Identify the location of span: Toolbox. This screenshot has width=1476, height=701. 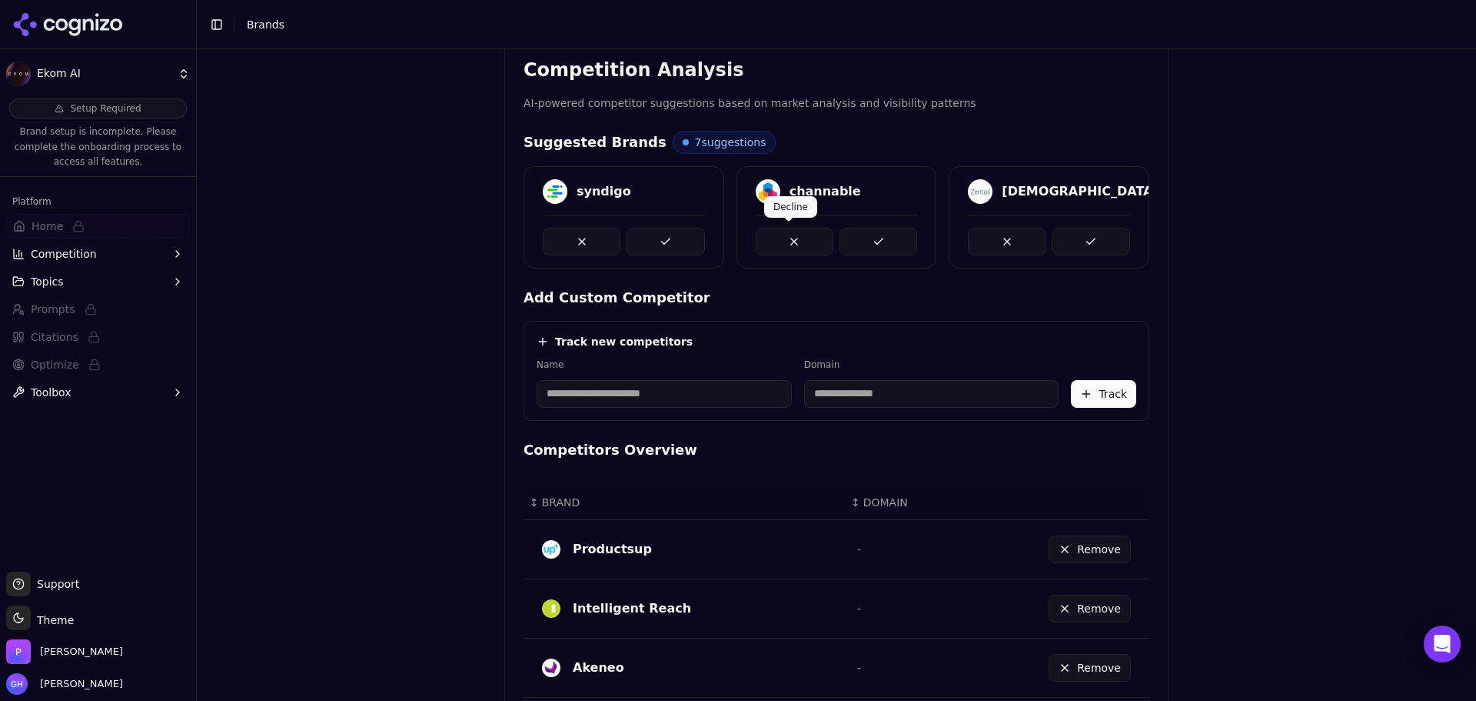
(51, 392).